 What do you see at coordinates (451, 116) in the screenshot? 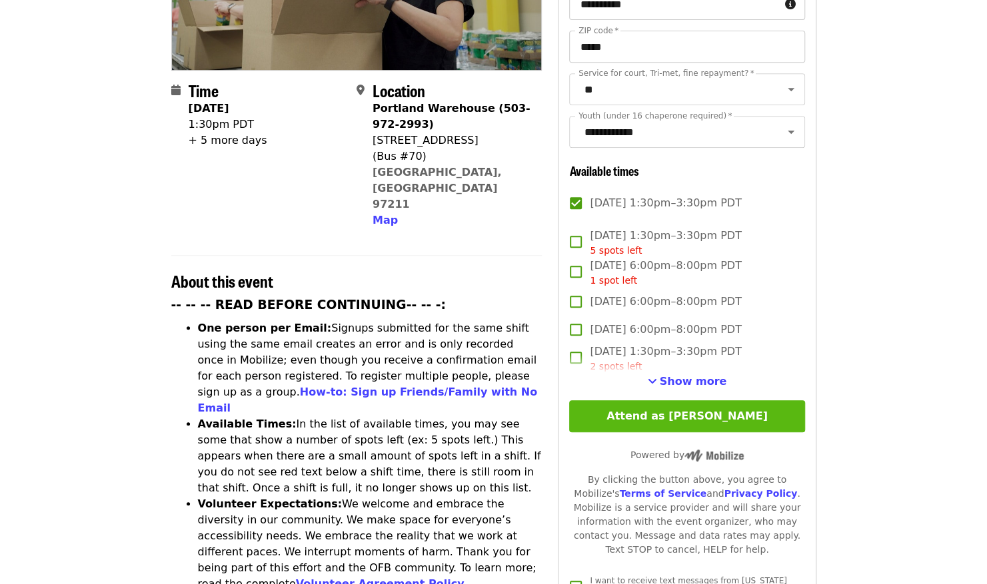
I see `strong: Portland Warehouse (503-972-2993)` at bounding box center [451, 116].